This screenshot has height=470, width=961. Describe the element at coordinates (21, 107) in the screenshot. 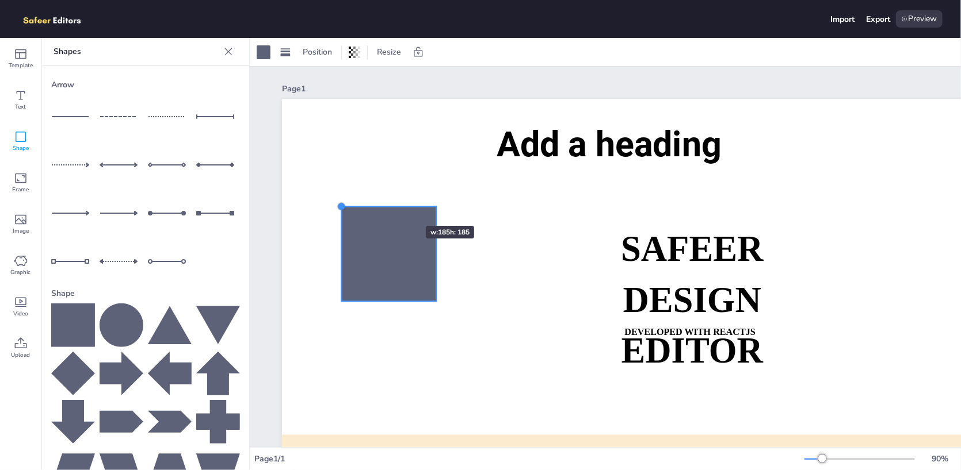

I see `span: Text` at that location.